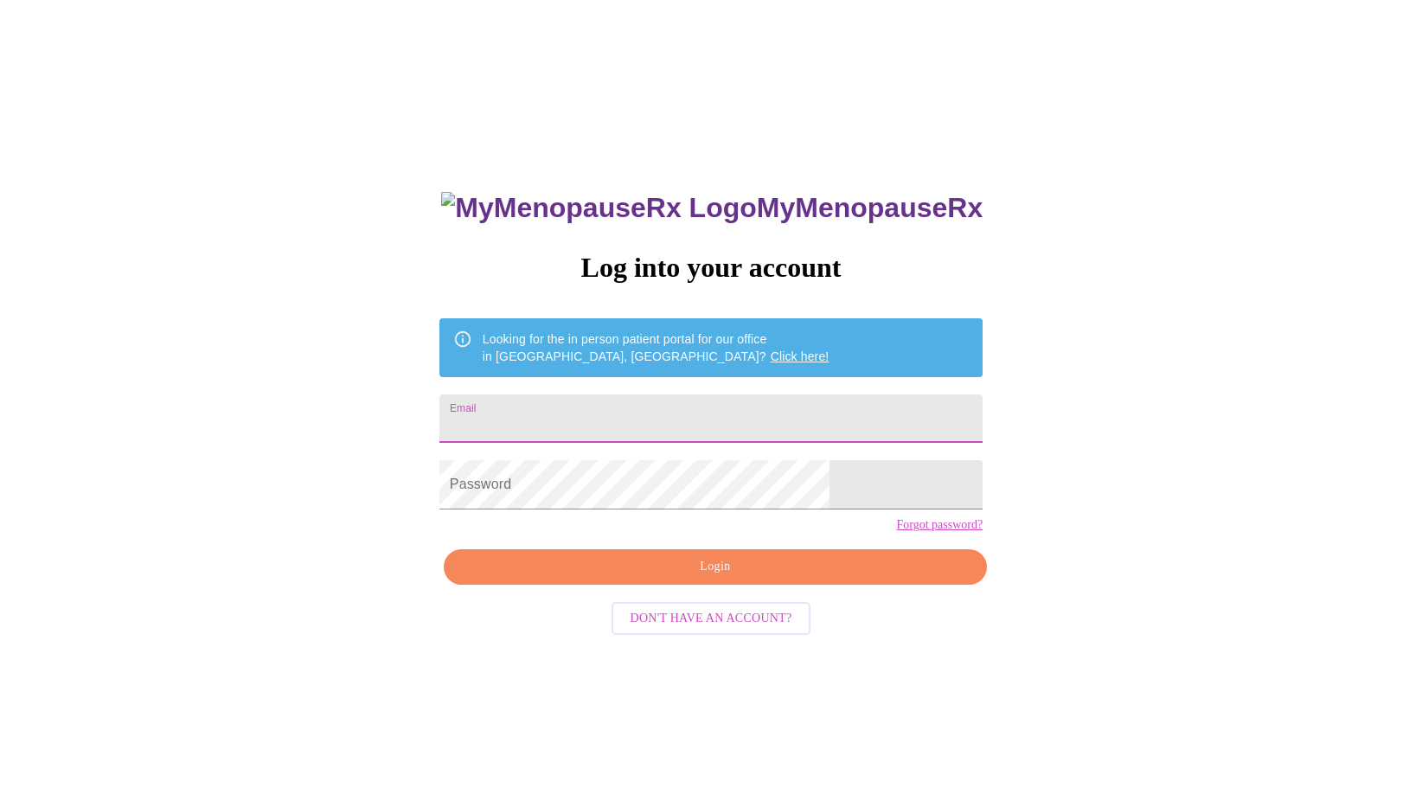 The width and height of the screenshot is (1422, 788). Describe the element at coordinates (711, 617) in the screenshot. I see `a: Don't have an account?` at that location.